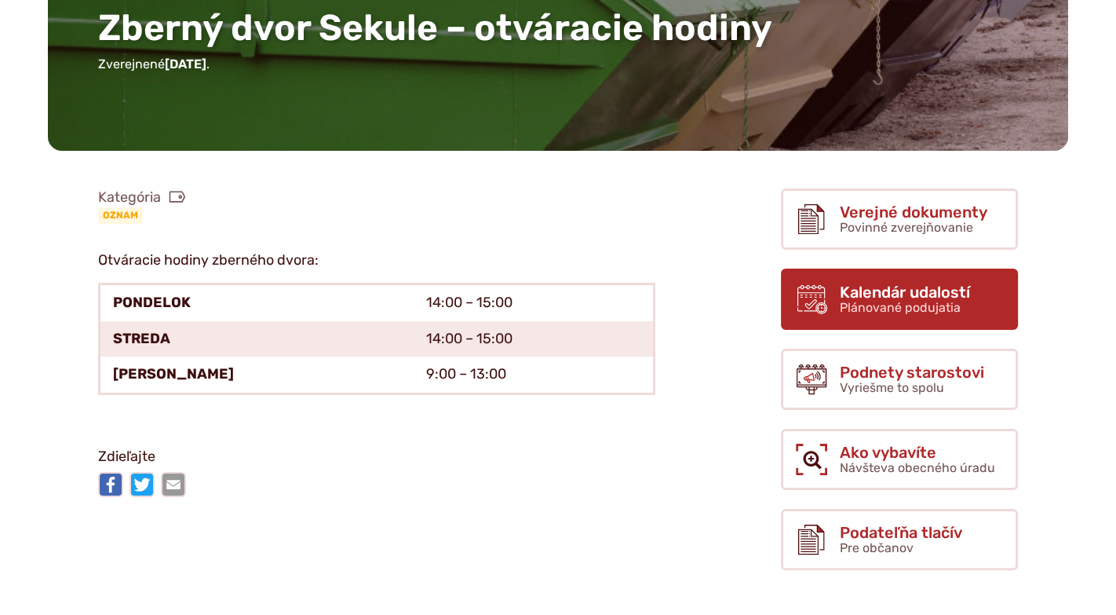 This screenshot has height=615, width=1116. I want to click on span: Verejné dokumenty, so click(914, 212).